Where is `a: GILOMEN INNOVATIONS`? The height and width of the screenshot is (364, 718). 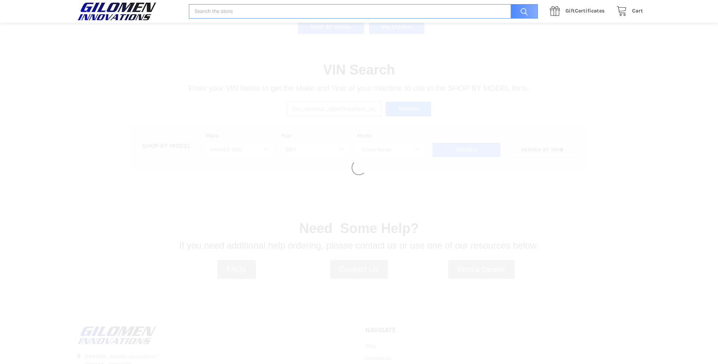 a: GILOMEN INNOVATIONS is located at coordinates (128, 11).